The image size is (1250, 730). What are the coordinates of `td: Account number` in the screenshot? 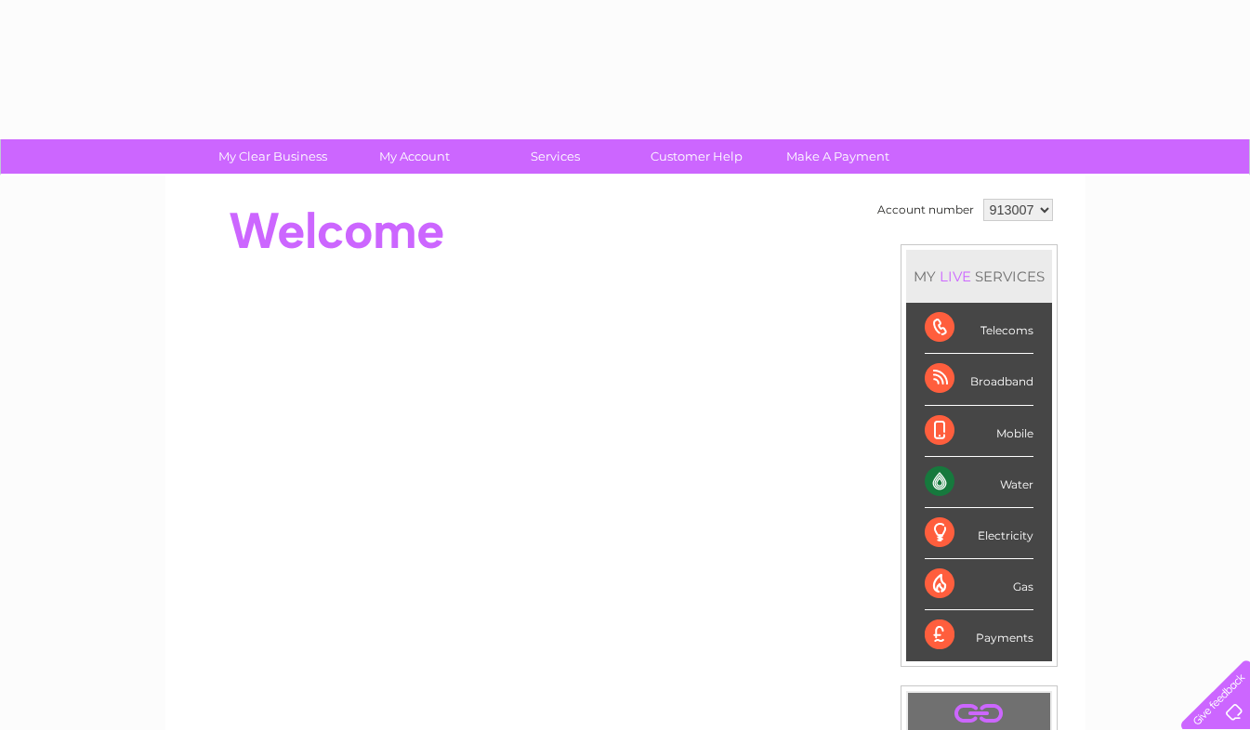 It's located at (925, 210).